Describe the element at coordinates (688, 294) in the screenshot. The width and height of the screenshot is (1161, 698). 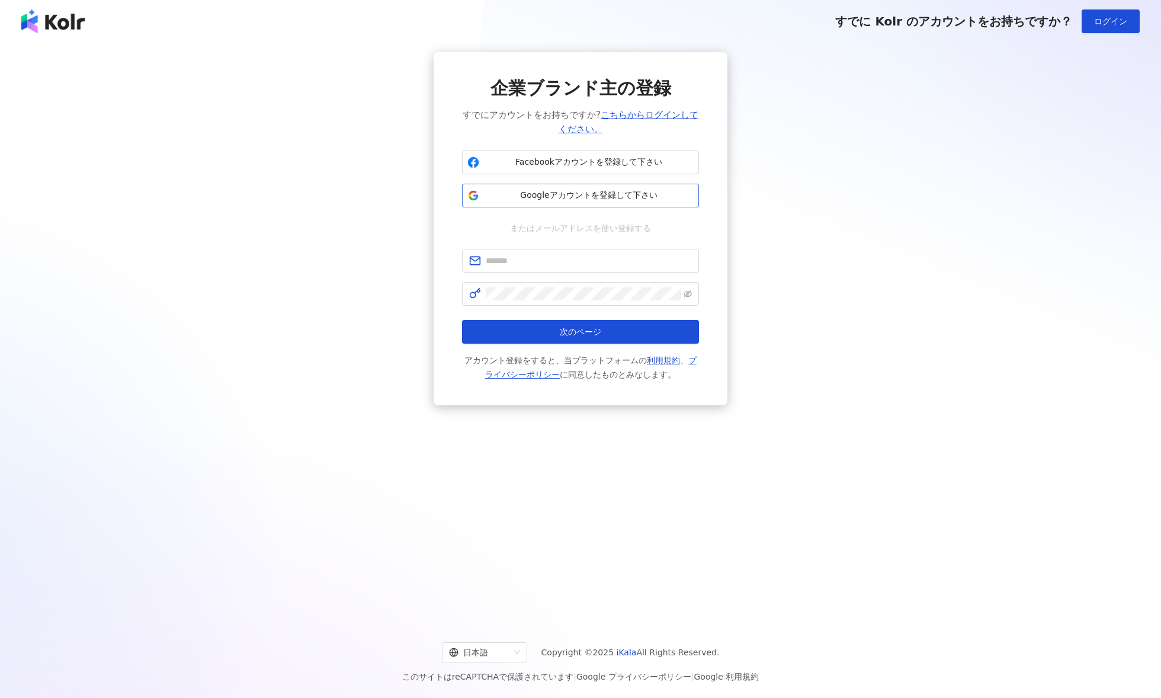
I see `span: eye-invisible` at that location.